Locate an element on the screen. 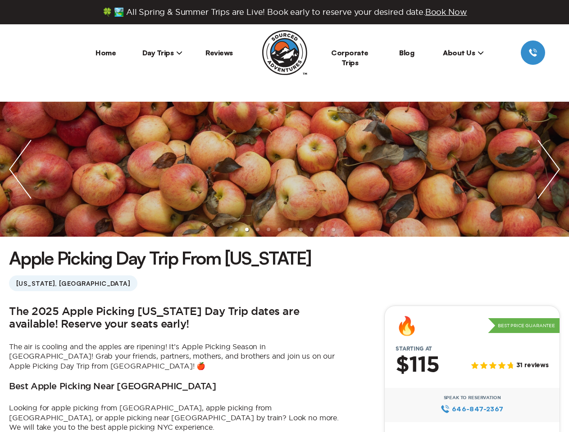 The height and width of the screenshot is (432, 569). img: Sourced Adventures company logo is located at coordinates (285, 53).